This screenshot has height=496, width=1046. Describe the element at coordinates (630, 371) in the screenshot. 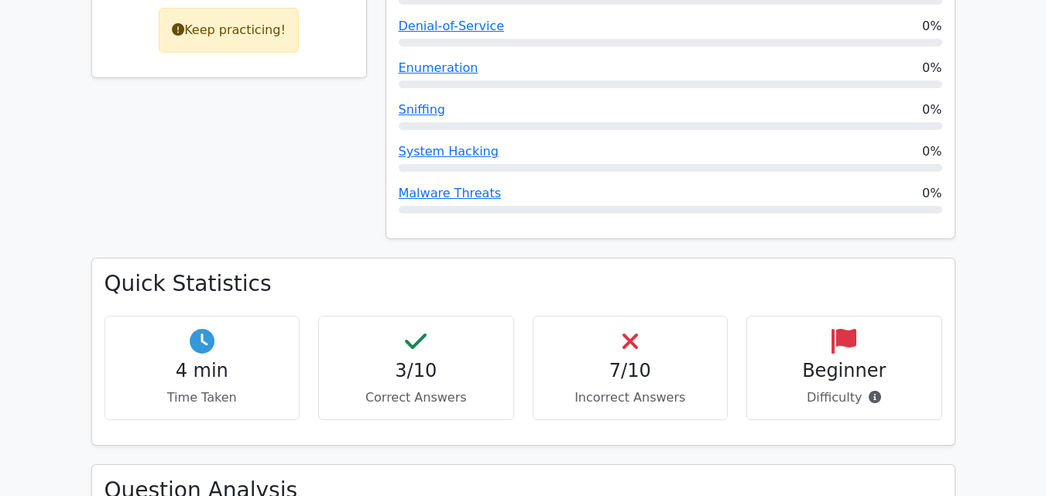

I see `h4: 7/10` at that location.